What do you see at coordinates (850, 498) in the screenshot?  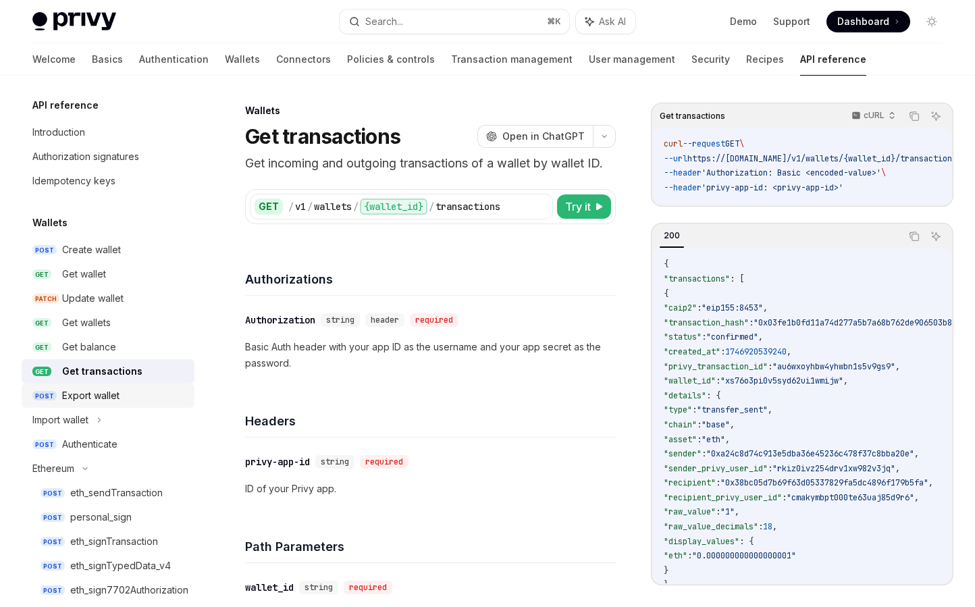 I see `span: "cmakymbpt000te63uaj85d9r6"` at bounding box center [850, 498].